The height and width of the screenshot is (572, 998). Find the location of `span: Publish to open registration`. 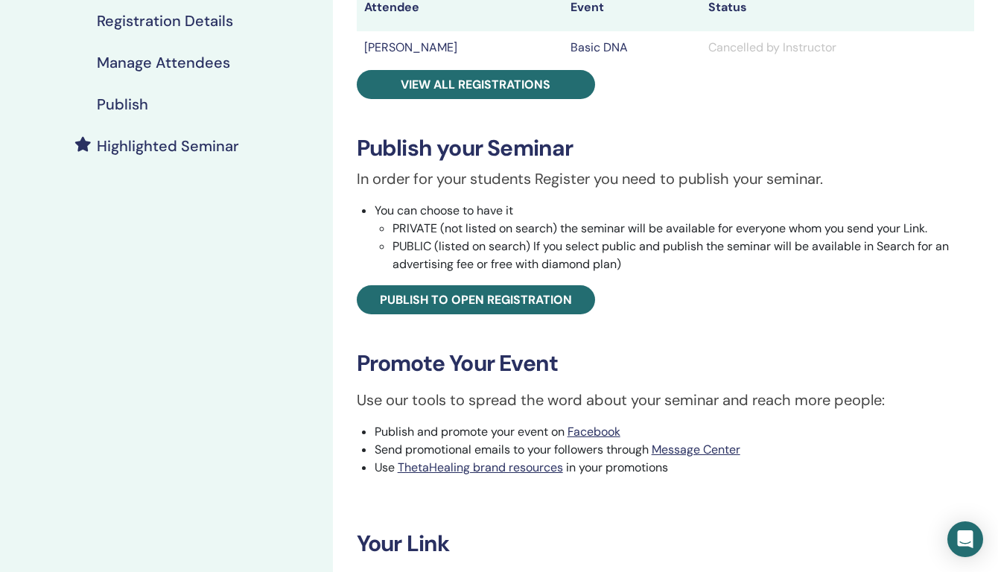

span: Publish to open registration is located at coordinates (476, 299).